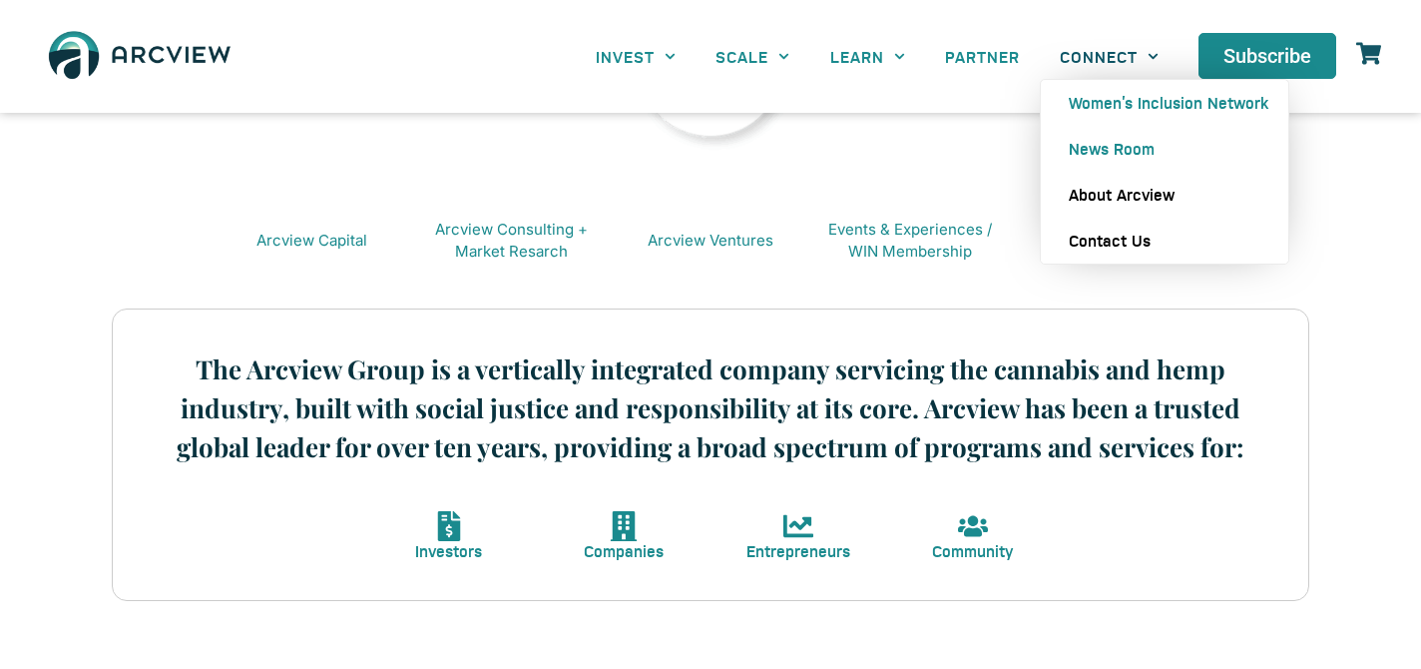  I want to click on span: Investors, so click(448, 550).